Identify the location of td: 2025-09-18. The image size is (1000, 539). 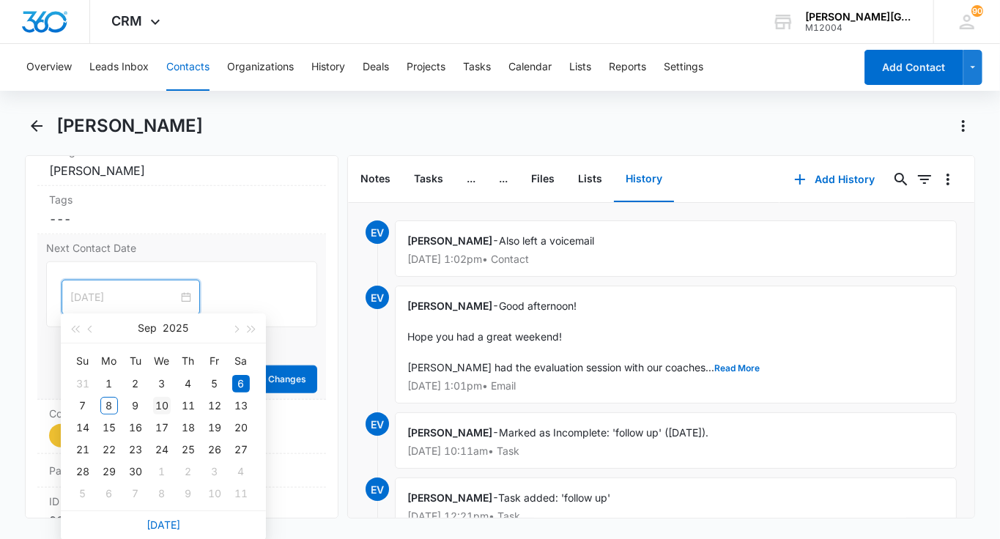
(188, 428).